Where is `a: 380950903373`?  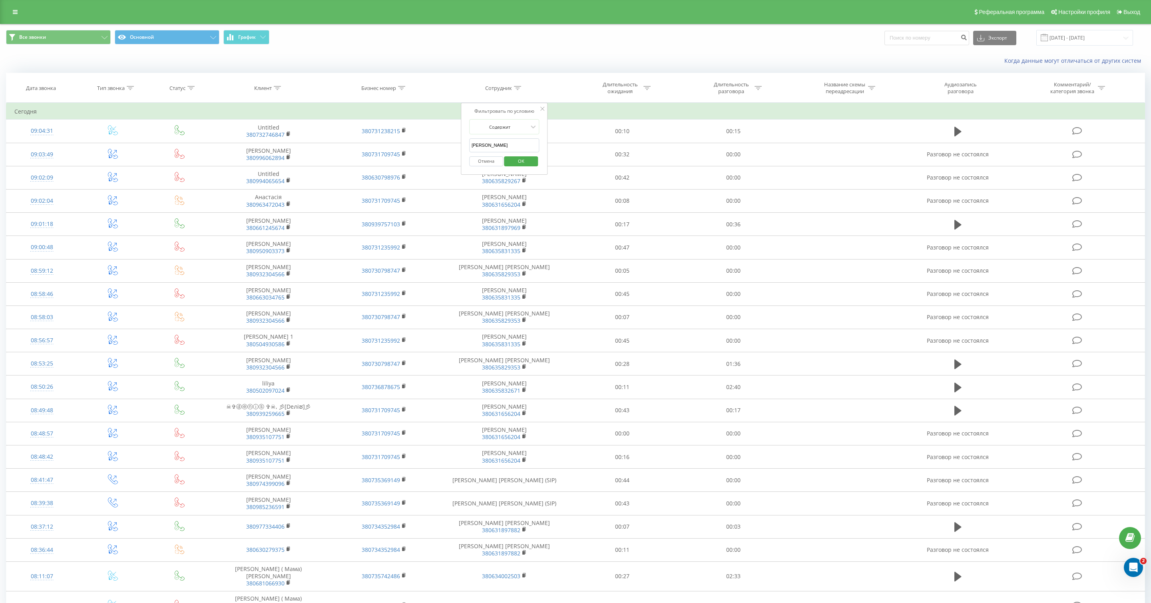
a: 380950903373 is located at coordinates (265, 251).